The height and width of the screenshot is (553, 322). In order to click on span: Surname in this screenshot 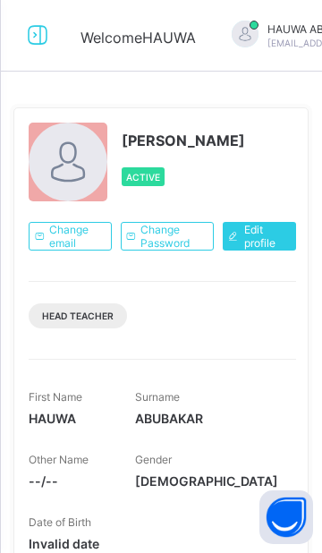, I will do `click(158, 397)`.